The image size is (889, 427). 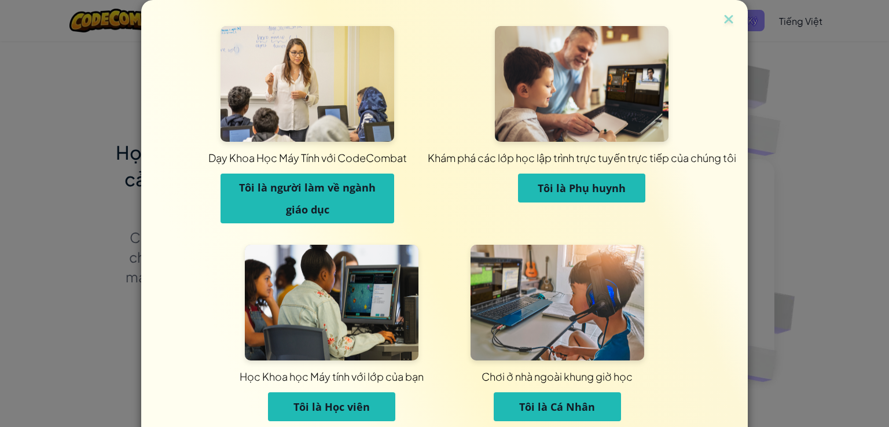 What do you see at coordinates (582, 188) in the screenshot?
I see `span: Tôi là Phụ huynh` at bounding box center [582, 188].